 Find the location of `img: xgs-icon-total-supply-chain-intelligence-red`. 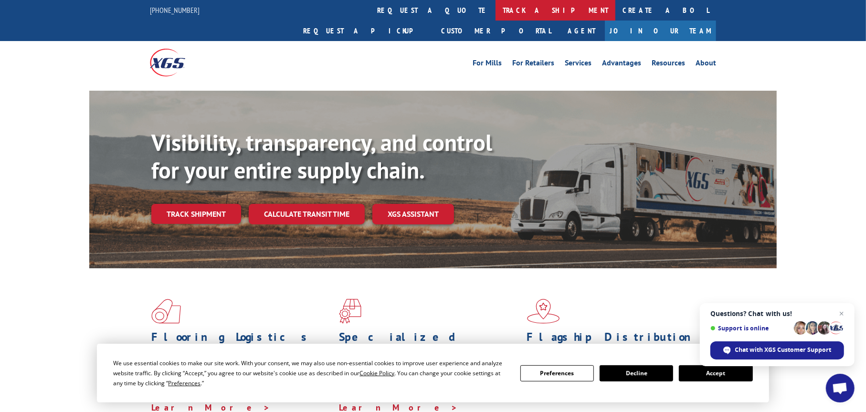

img: xgs-icon-total-supply-chain-intelligence-red is located at coordinates (166, 311).